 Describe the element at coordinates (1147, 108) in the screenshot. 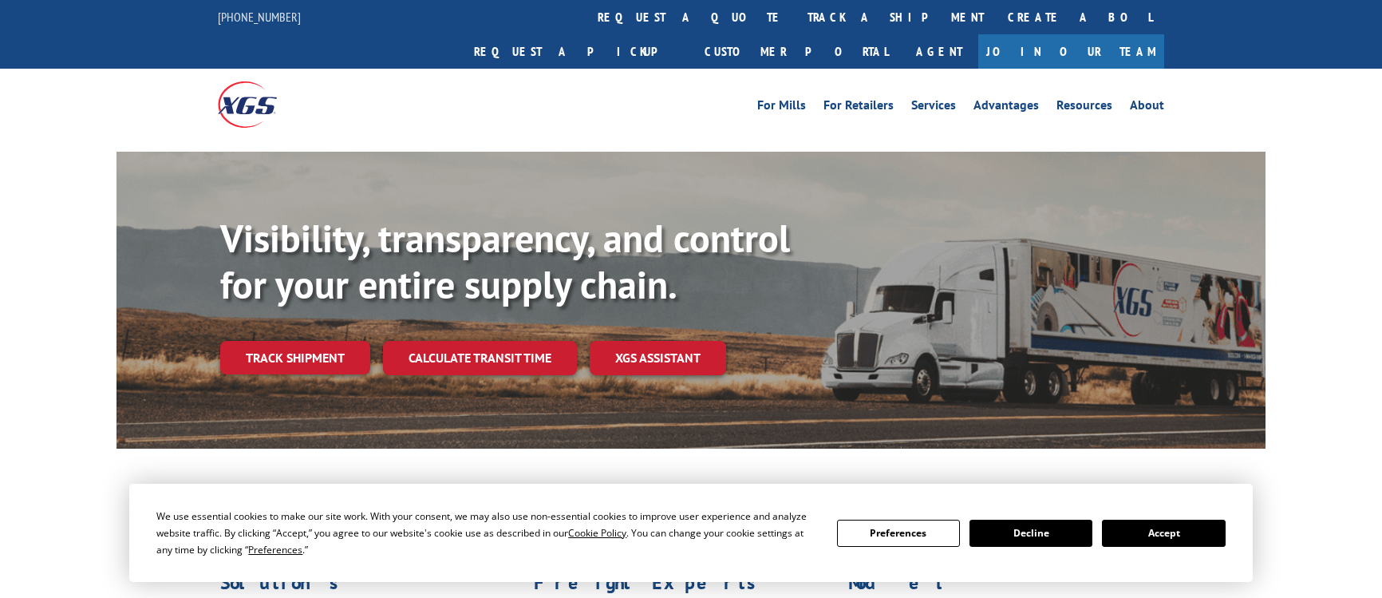

I see `a: About` at that location.